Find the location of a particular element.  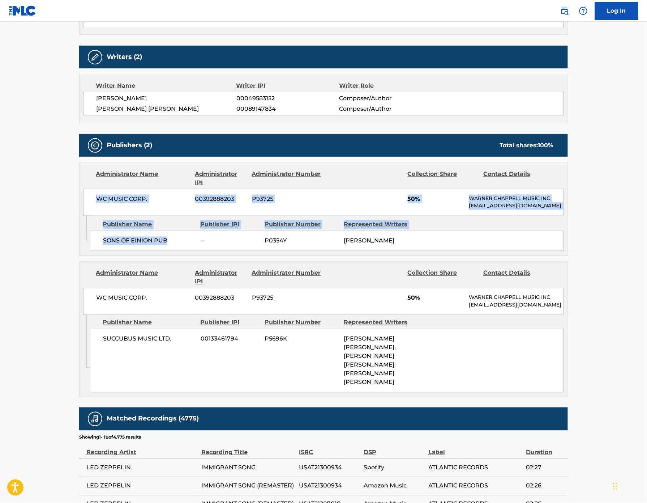

div: Drag is located at coordinates (615, 486).